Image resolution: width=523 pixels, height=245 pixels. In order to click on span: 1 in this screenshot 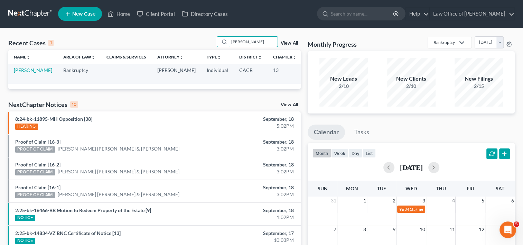, I will do `click(364, 200)`.